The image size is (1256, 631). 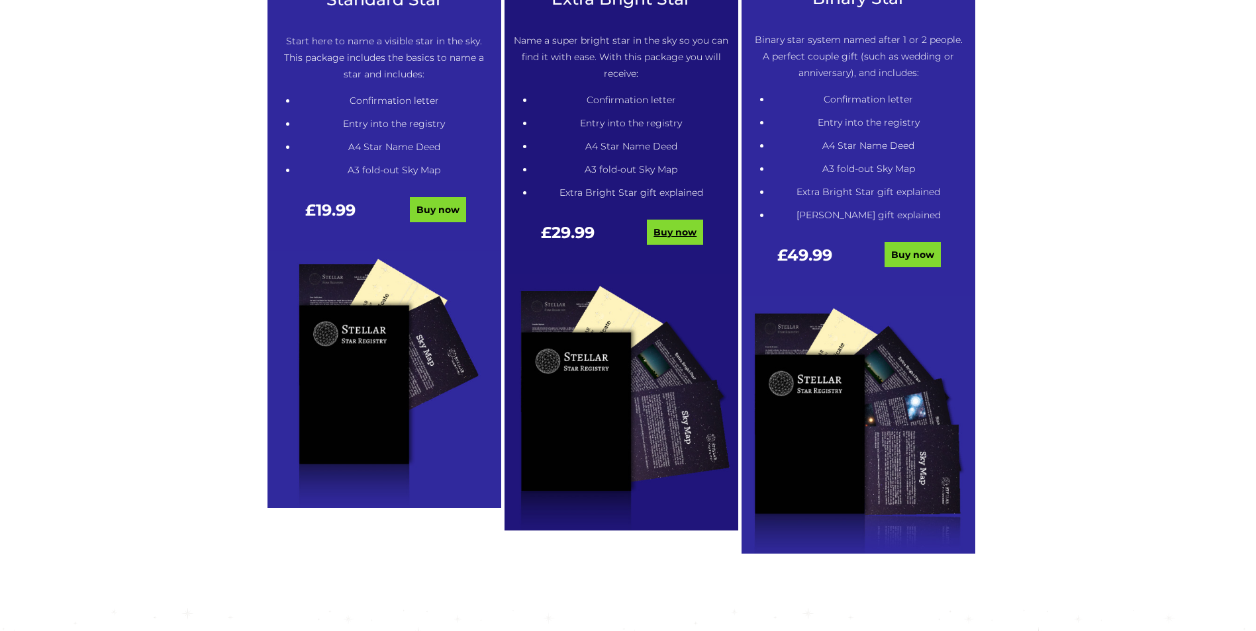 I want to click on img: tucked-1, so click(x=621, y=402).